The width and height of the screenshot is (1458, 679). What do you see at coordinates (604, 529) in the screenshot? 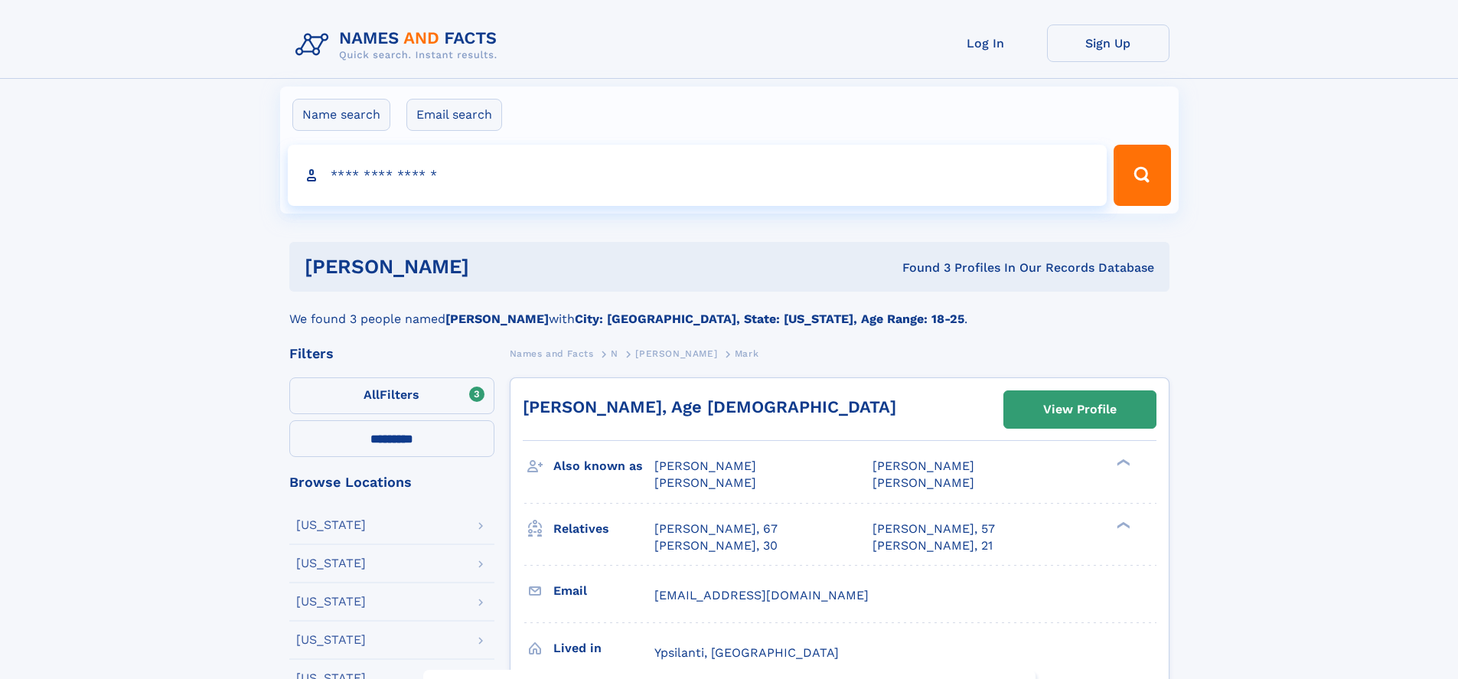
I see `h3: Relatives` at bounding box center [604, 529].